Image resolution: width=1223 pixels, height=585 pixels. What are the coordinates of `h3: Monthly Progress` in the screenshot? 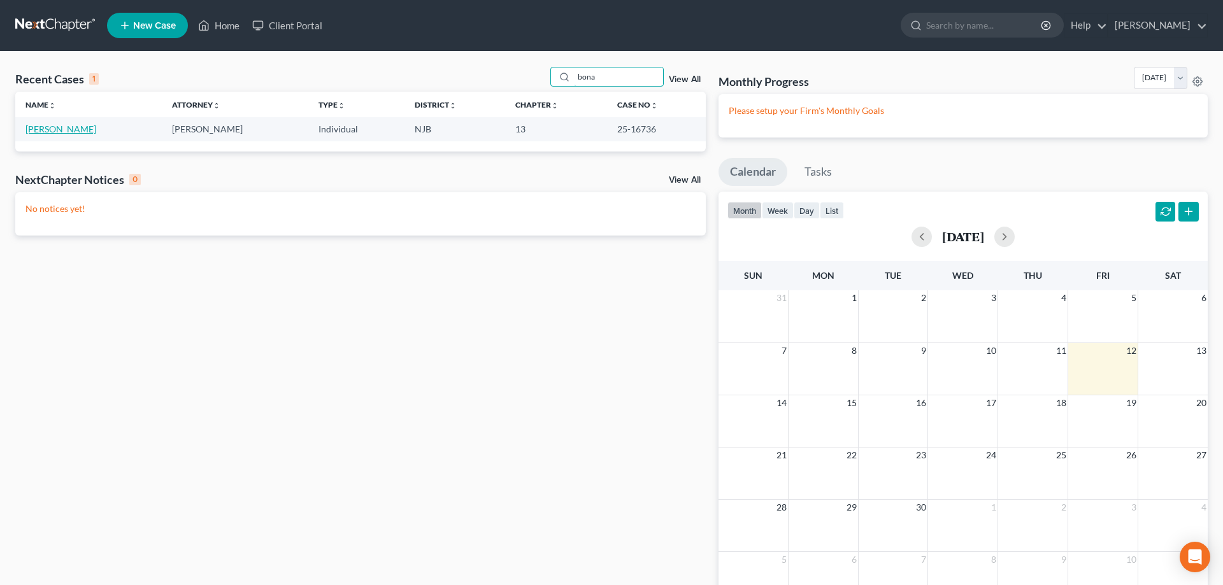 It's located at (764, 82).